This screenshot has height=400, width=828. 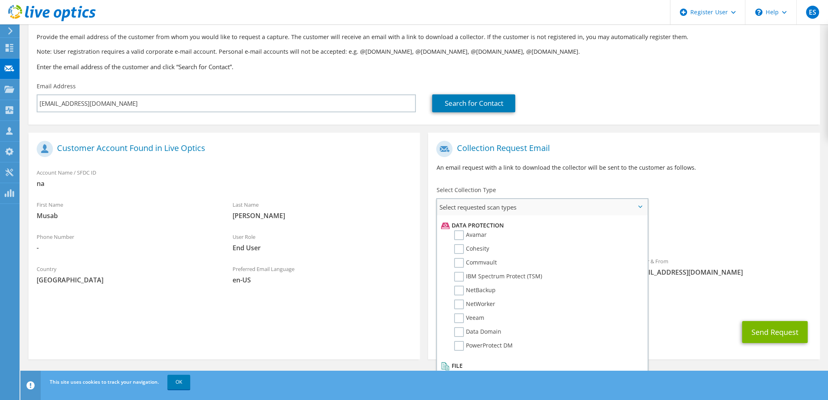 What do you see at coordinates (541, 366) in the screenshot?
I see `li: File` at bounding box center [541, 366].